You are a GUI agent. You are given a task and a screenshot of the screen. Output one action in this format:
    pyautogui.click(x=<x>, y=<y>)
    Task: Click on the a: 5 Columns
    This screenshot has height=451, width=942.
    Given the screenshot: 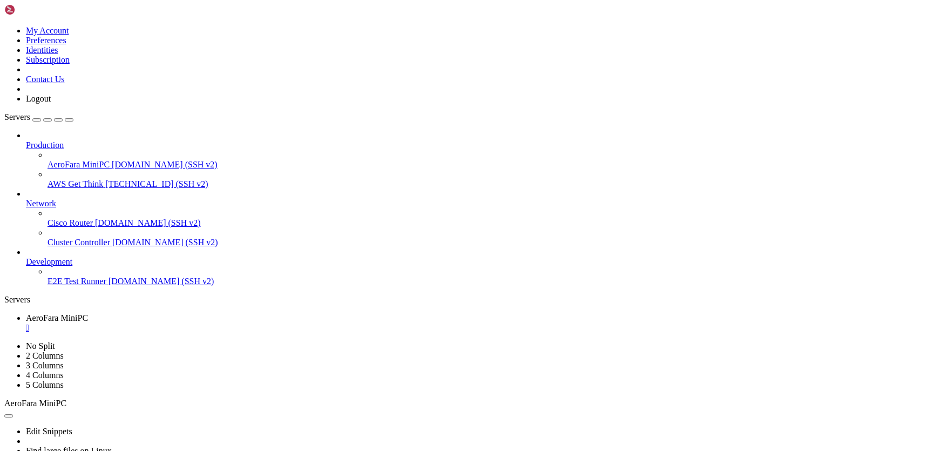 What is the action you would take?
    pyautogui.click(x=45, y=384)
    